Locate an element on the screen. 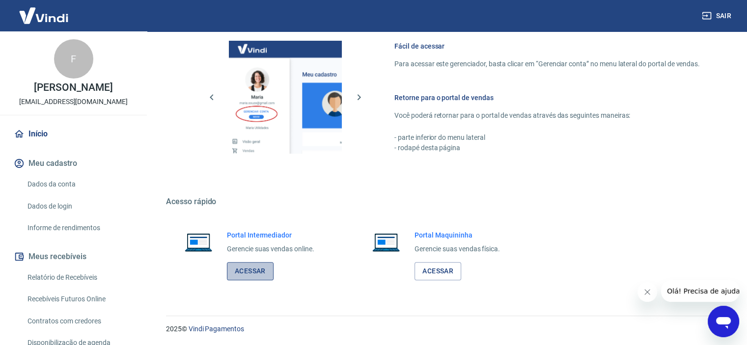 This screenshot has height=345, width=747. button: Meu cadastro is located at coordinates (73, 164).